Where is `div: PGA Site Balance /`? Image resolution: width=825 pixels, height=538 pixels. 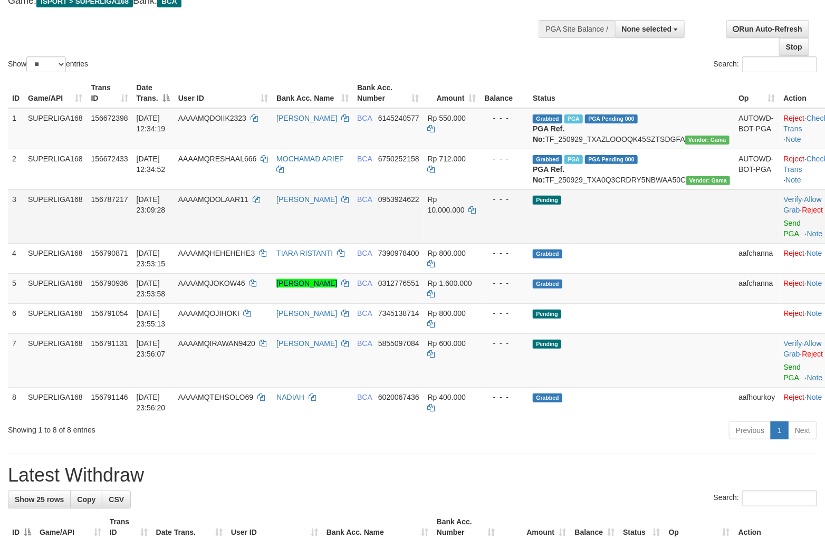
div: PGA Site Balance / is located at coordinates (577, 29).